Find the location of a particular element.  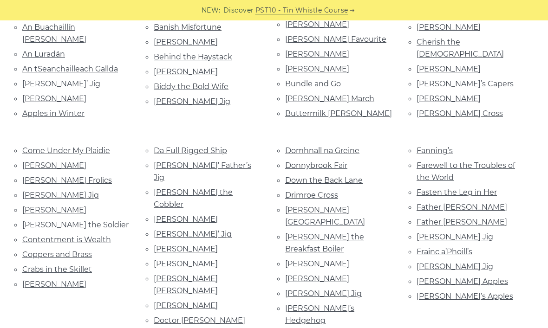

a: Coppers and Brass is located at coordinates (57, 255).